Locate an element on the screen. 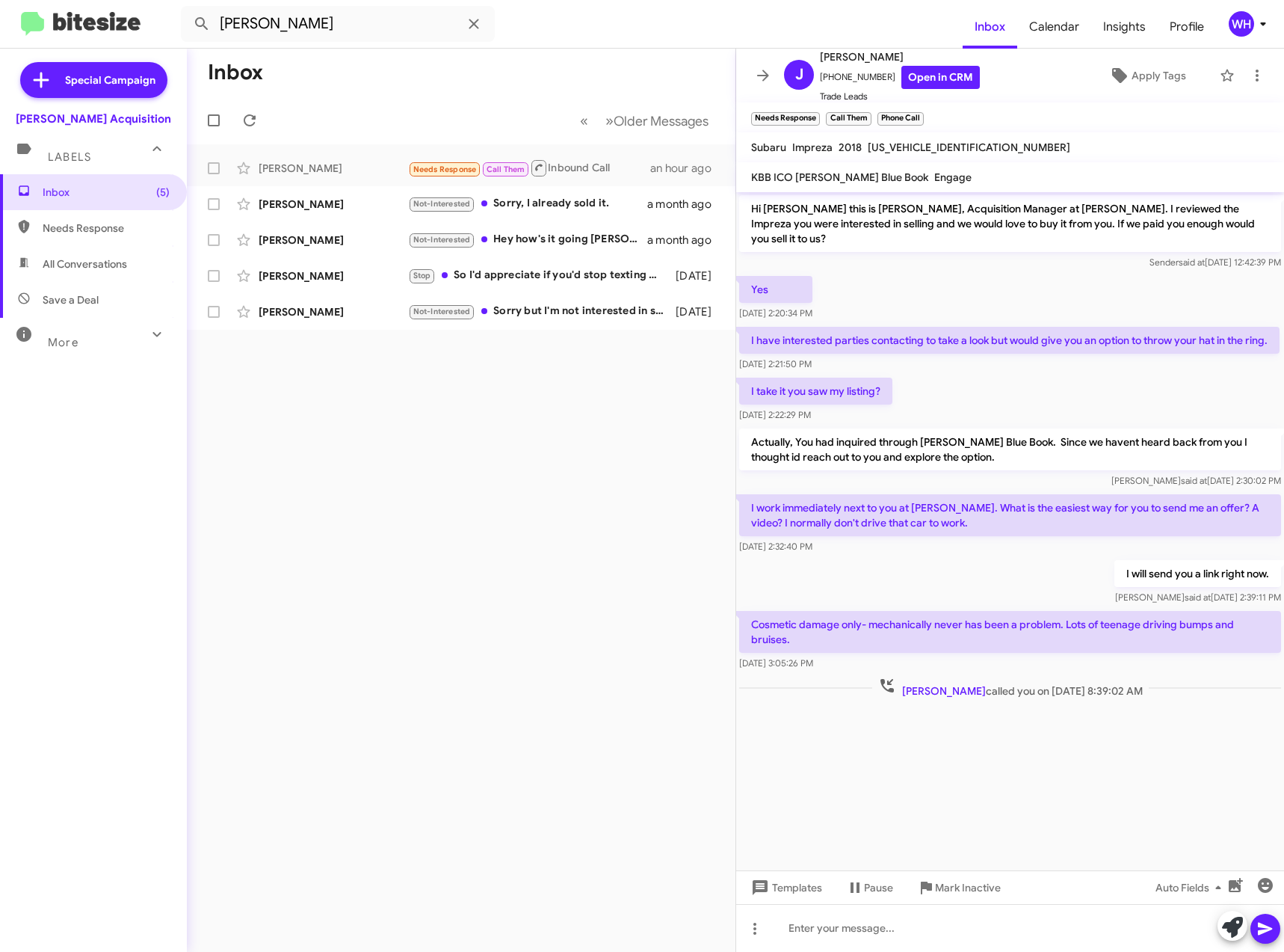 This screenshot has width=1284, height=952. small: Call Them is located at coordinates (848, 119).